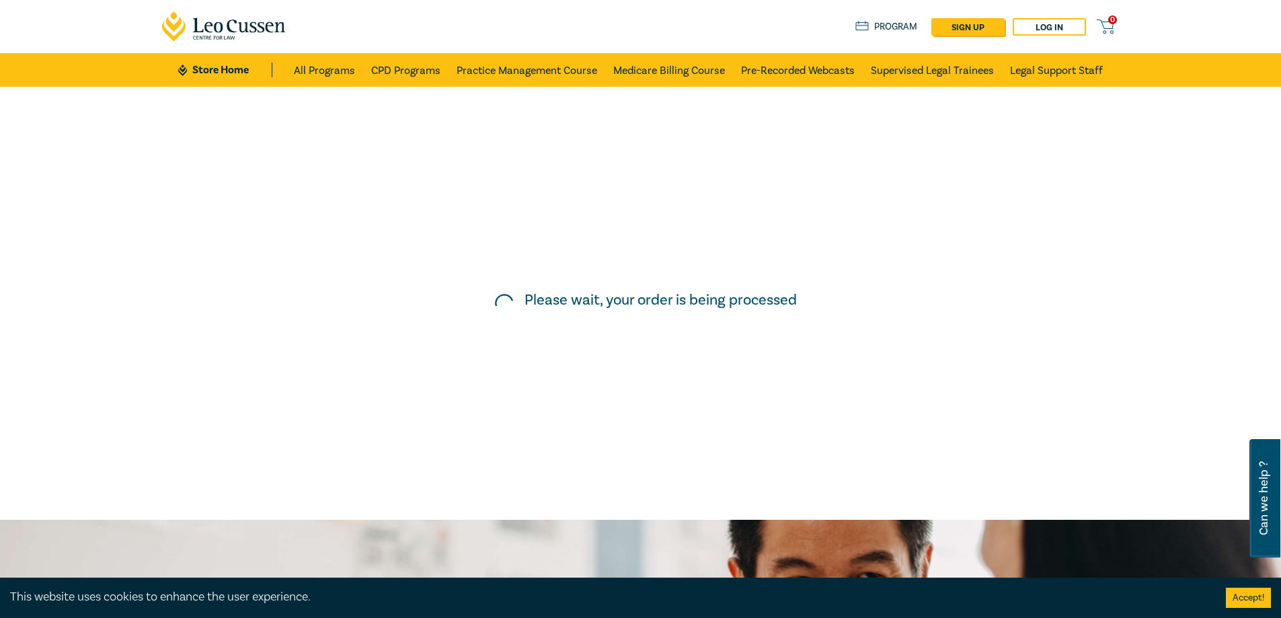 Image resolution: width=1281 pixels, height=618 pixels. What do you see at coordinates (324, 70) in the screenshot?
I see `a: All Programs` at bounding box center [324, 70].